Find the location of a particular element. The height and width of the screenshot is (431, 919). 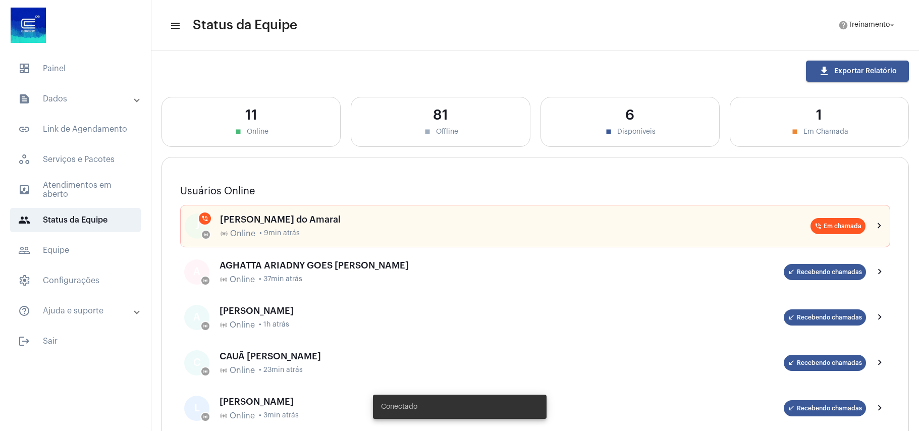

div: Offline is located at coordinates (440, 132).